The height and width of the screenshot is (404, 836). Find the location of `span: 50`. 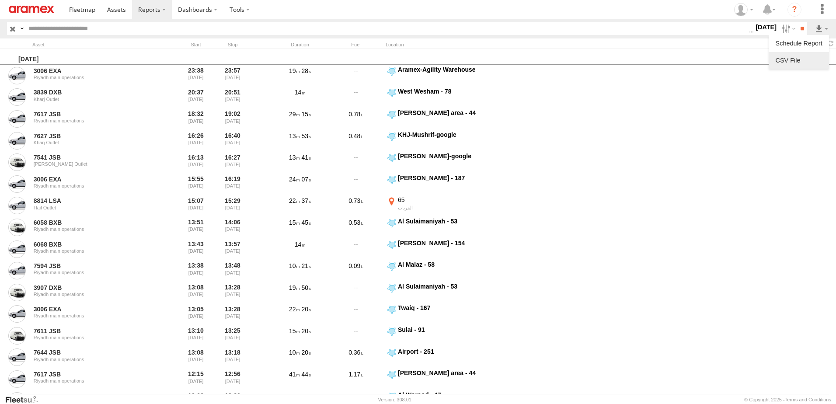

span: 50 is located at coordinates (306, 288).